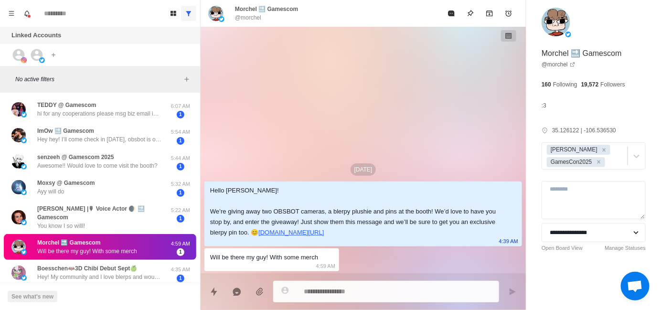  I want to click on p: 5:54 AM, so click(180, 132).